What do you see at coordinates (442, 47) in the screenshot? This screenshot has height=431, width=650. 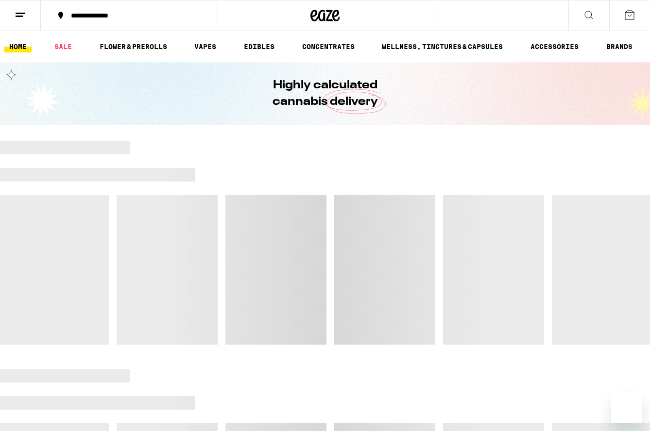 I see `a: WELLNESS, TINCTURES & CAPSULES` at bounding box center [442, 47].